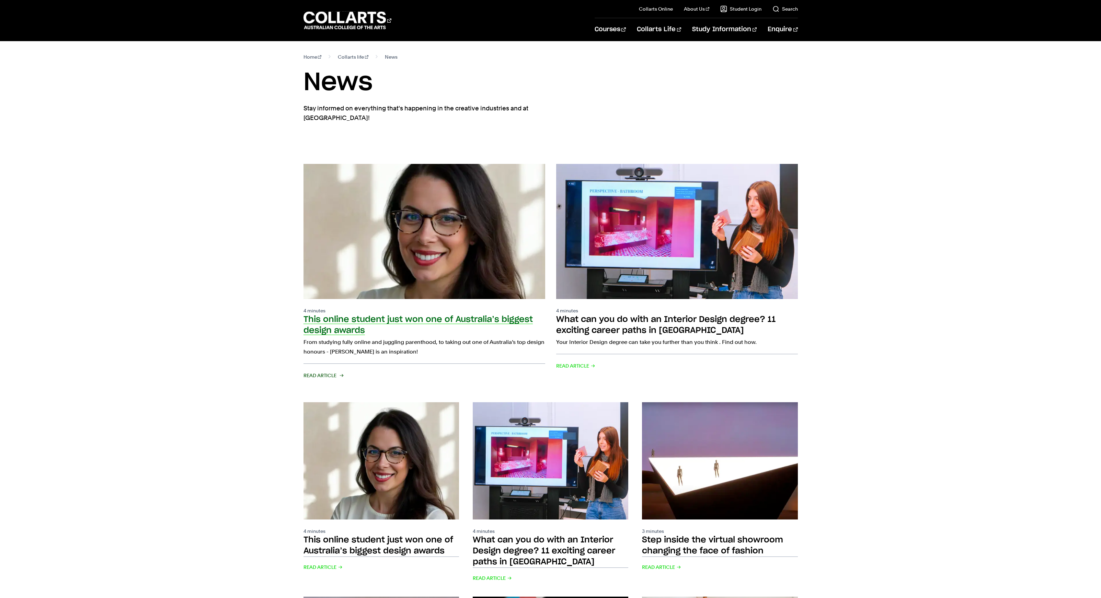 The height and width of the screenshot is (598, 1101). What do you see at coordinates (782, 30) in the screenshot?
I see `a: Enquire` at bounding box center [782, 30].